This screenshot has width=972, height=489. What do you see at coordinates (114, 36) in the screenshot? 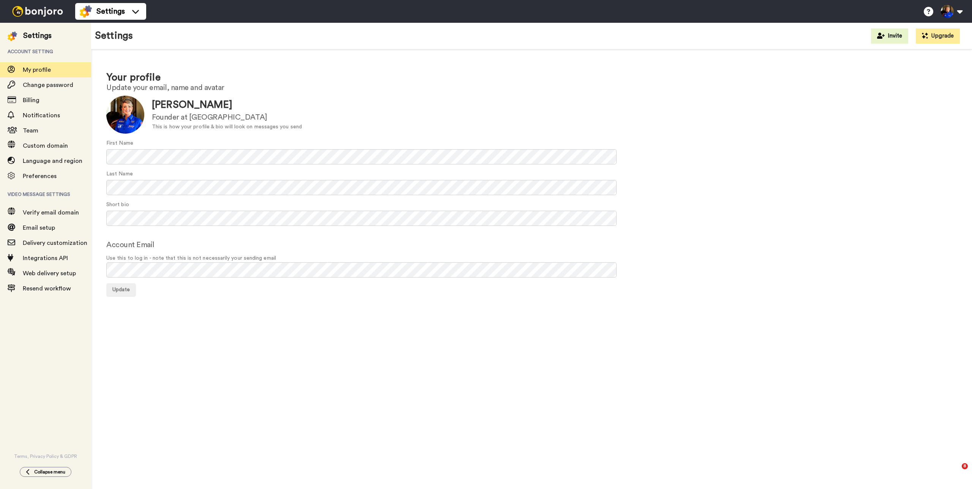
I see `h1: Settings` at bounding box center [114, 36].